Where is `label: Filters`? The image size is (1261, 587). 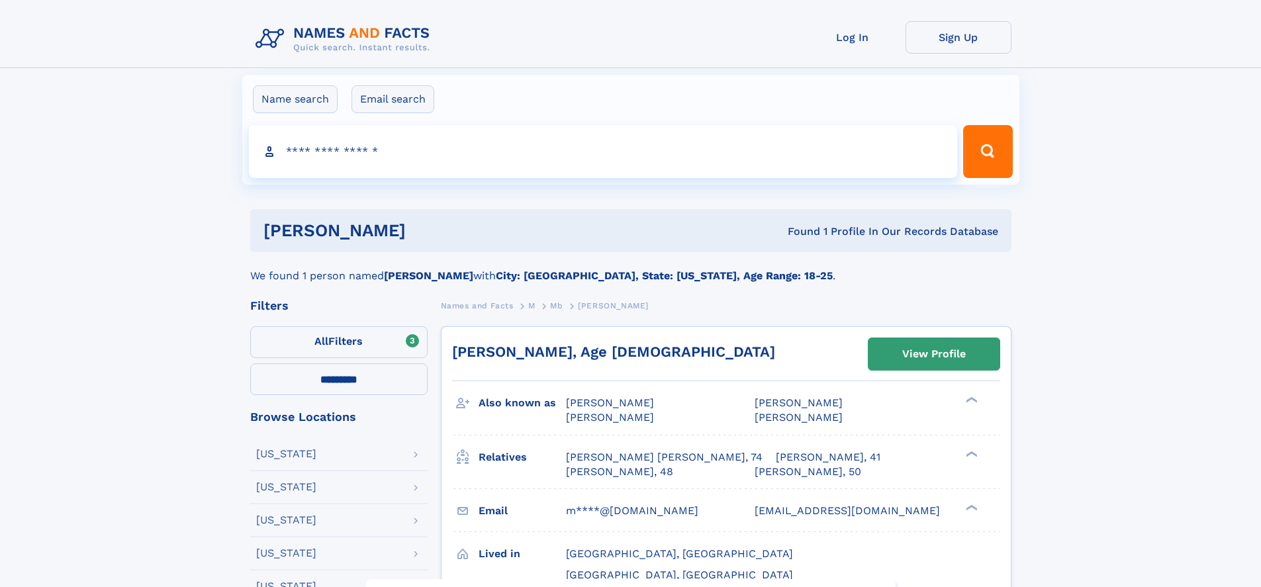
label: Filters is located at coordinates (339, 342).